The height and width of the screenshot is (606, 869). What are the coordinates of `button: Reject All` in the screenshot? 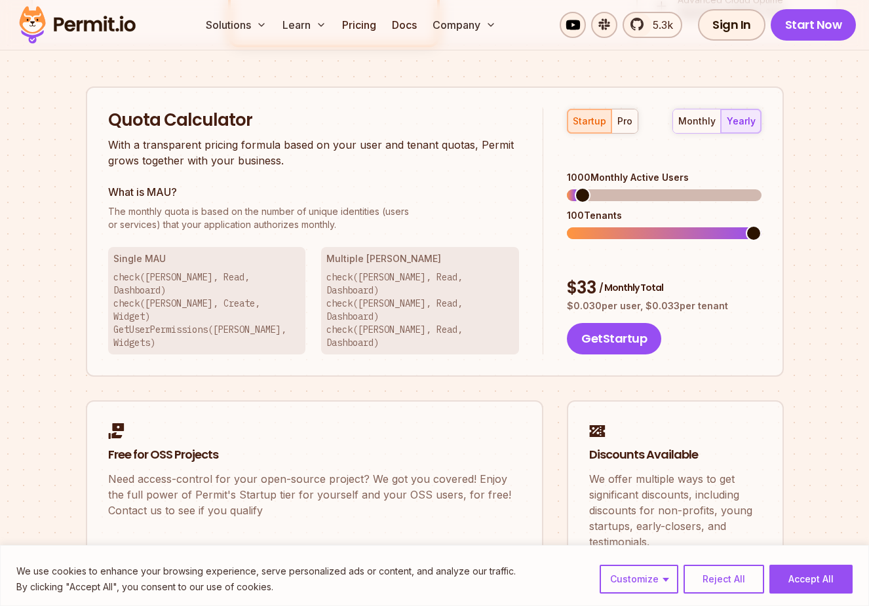 It's located at (723, 579).